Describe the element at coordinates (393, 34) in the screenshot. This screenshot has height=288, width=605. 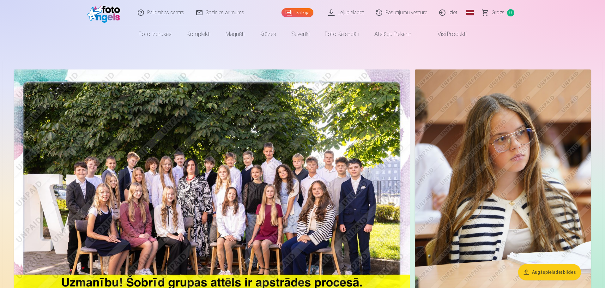
I see `a: Atslēgu piekariņi` at that location.